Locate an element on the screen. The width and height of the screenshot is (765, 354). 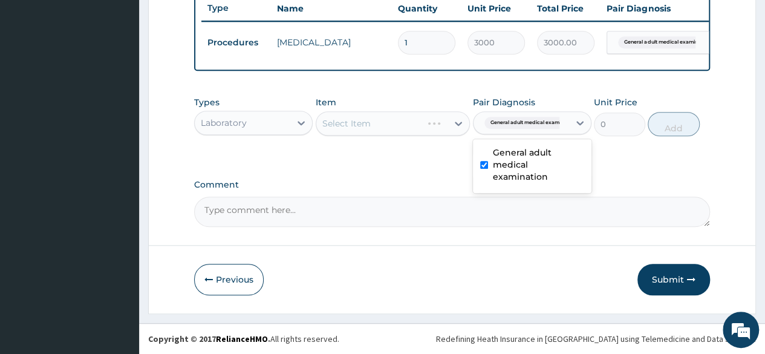
td: Procedures is located at coordinates (236, 42).